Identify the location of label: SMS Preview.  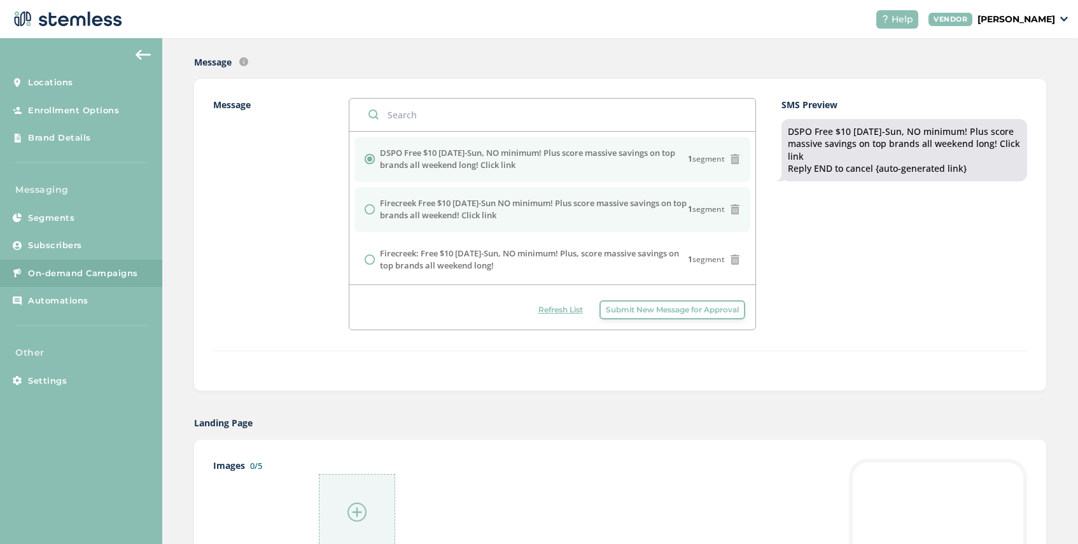
(904, 104).